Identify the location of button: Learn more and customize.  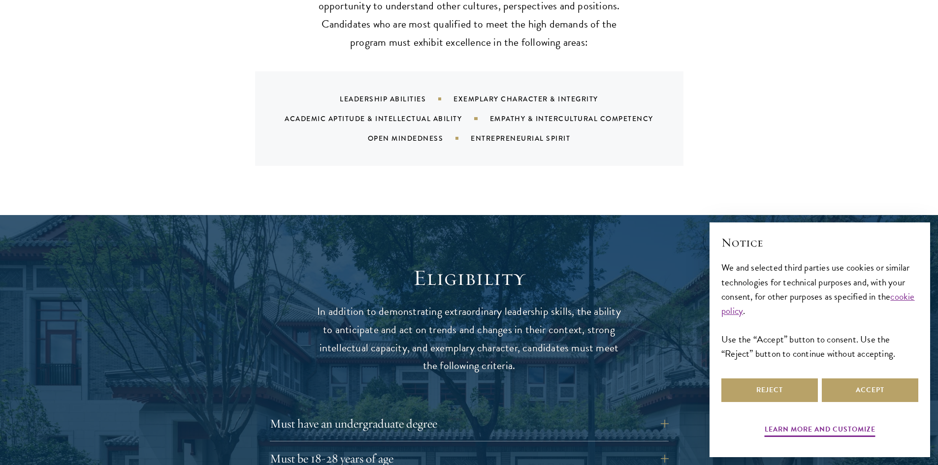
(820, 431).